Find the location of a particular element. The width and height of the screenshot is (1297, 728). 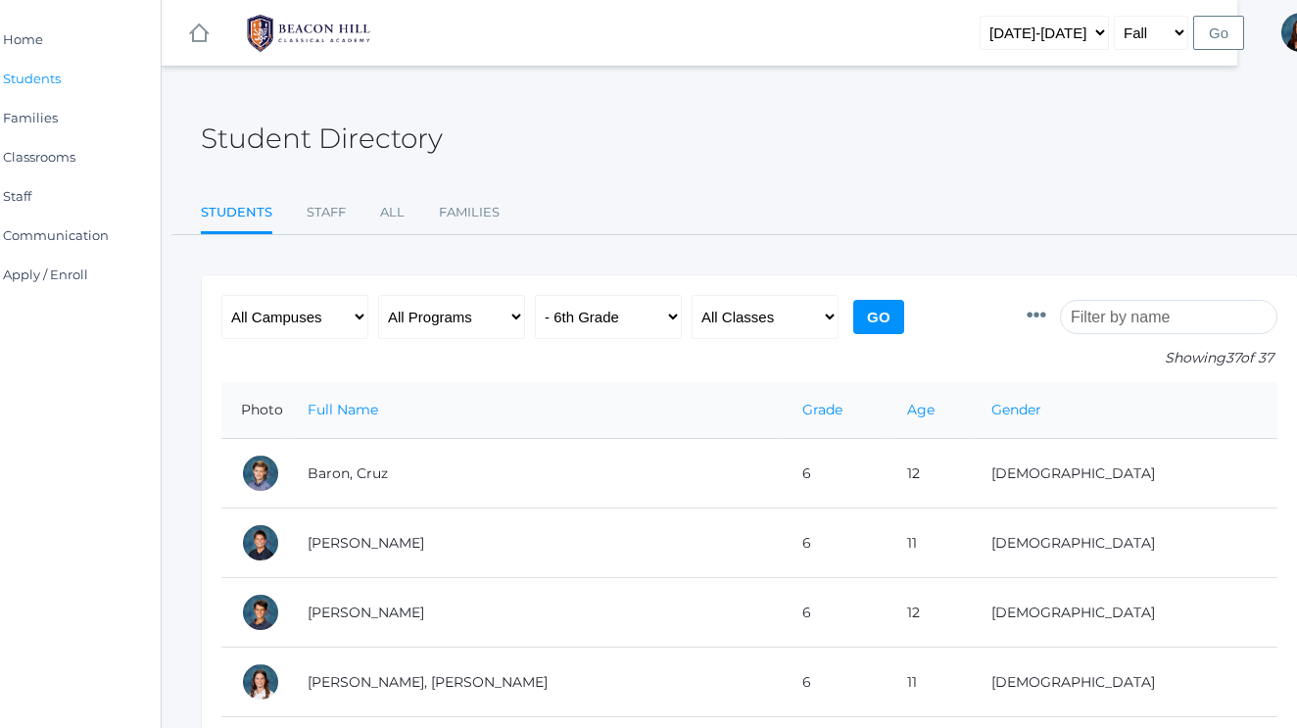

span: Families is located at coordinates (30, 118).